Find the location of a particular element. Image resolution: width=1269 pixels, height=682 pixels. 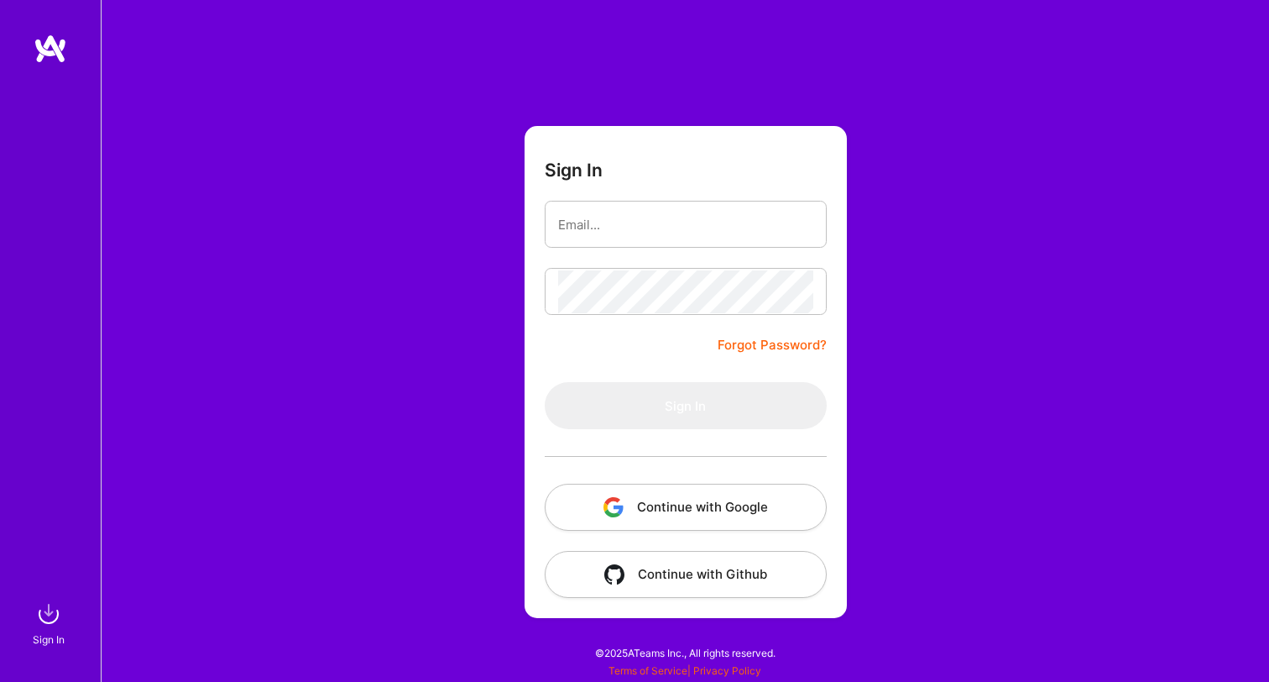

img: sign in is located at coordinates (49, 614).